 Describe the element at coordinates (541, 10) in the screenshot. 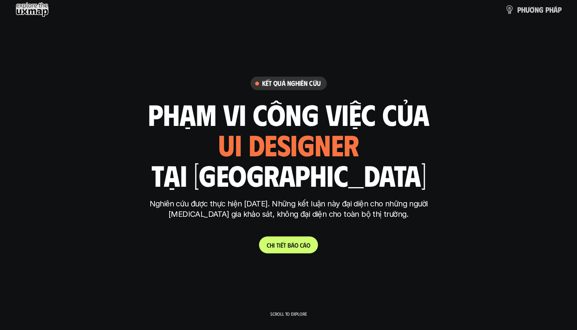

I see `span: g` at that location.